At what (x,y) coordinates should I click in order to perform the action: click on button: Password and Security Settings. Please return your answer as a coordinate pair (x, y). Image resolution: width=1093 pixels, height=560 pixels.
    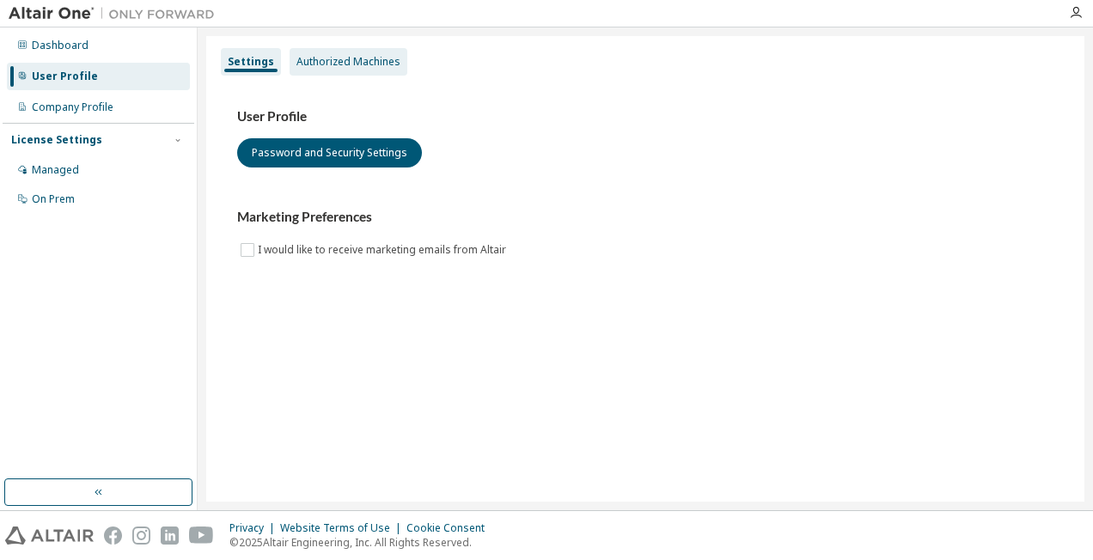
    Looking at the image, I should click on (329, 153).